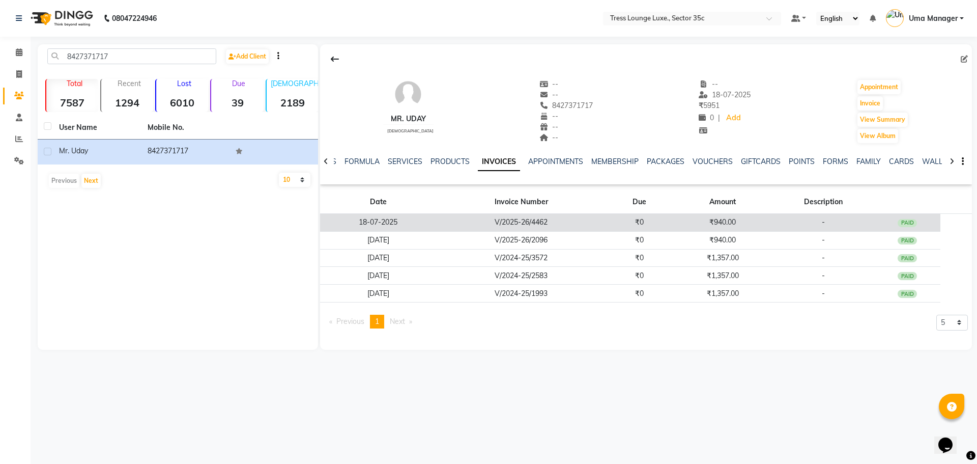 Image resolution: width=977 pixels, height=464 pixels. What do you see at coordinates (895, 18) in the screenshot?
I see `img: Uma Manager` at bounding box center [895, 18].